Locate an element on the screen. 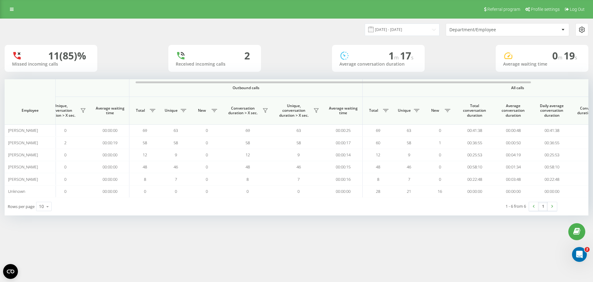  td: 00:03:48 is located at coordinates (513, 179).